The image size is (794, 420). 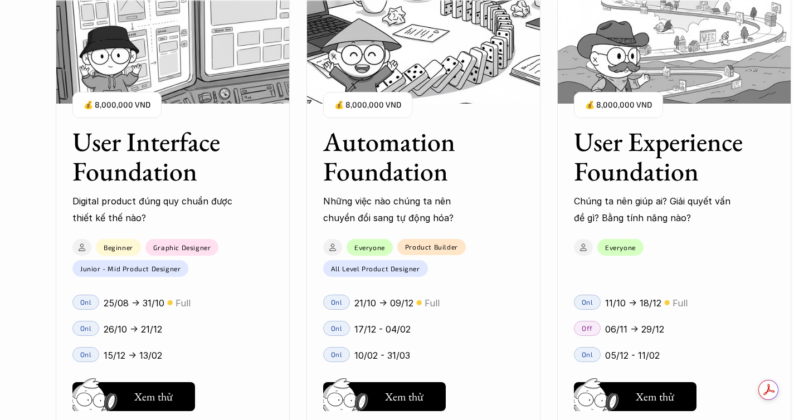 I want to click on p: Chúng ta nên giúp ai? Giải quyết vấn đề gì? Bằng tính năng nào?, so click(x=655, y=210).